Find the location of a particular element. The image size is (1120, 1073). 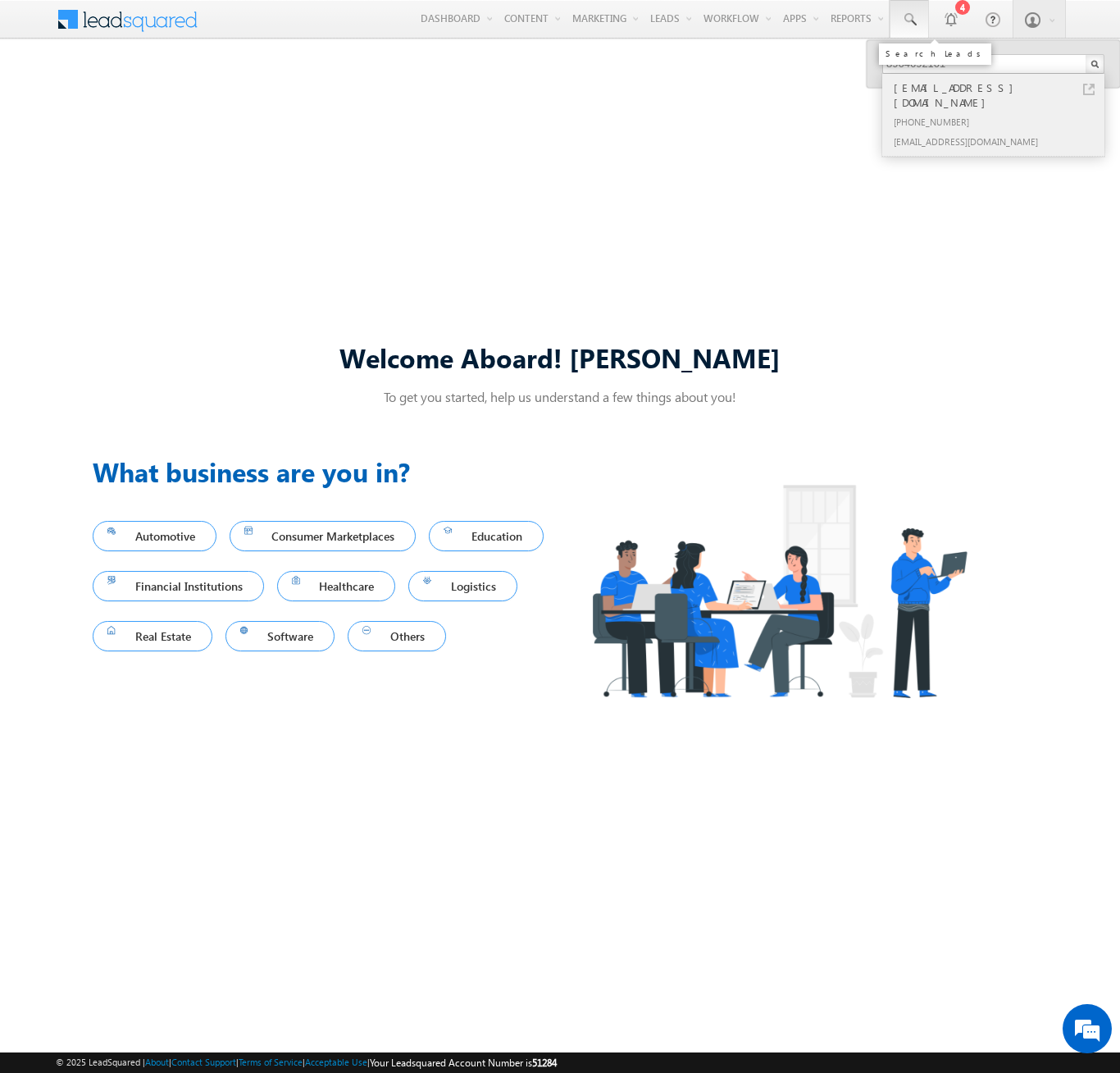

div: Search Leads is located at coordinates (935, 53).